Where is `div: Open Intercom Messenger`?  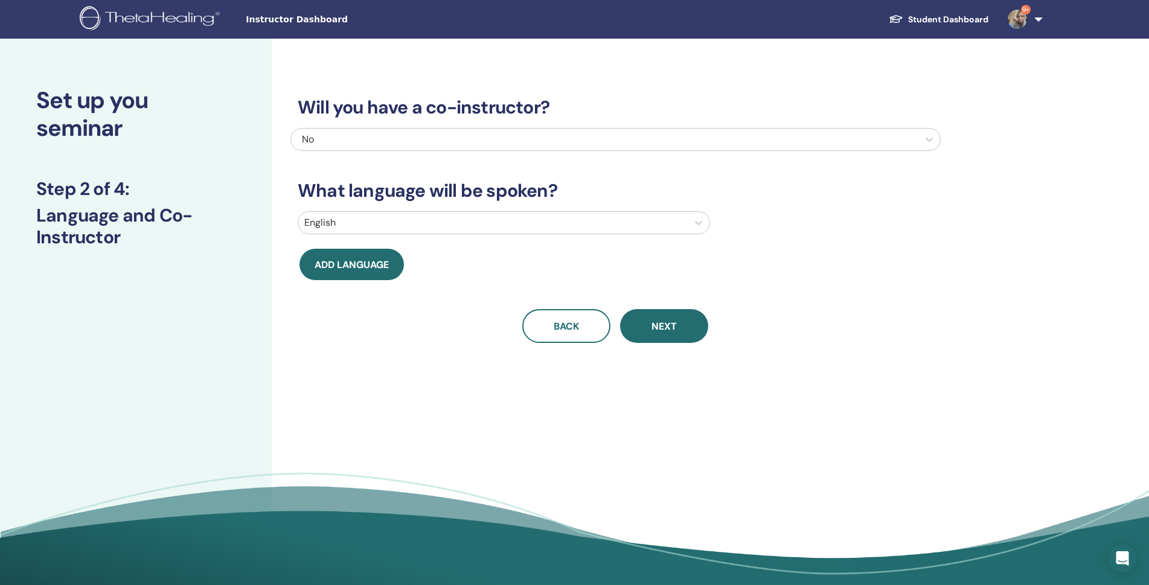
div: Open Intercom Messenger is located at coordinates (1122, 558).